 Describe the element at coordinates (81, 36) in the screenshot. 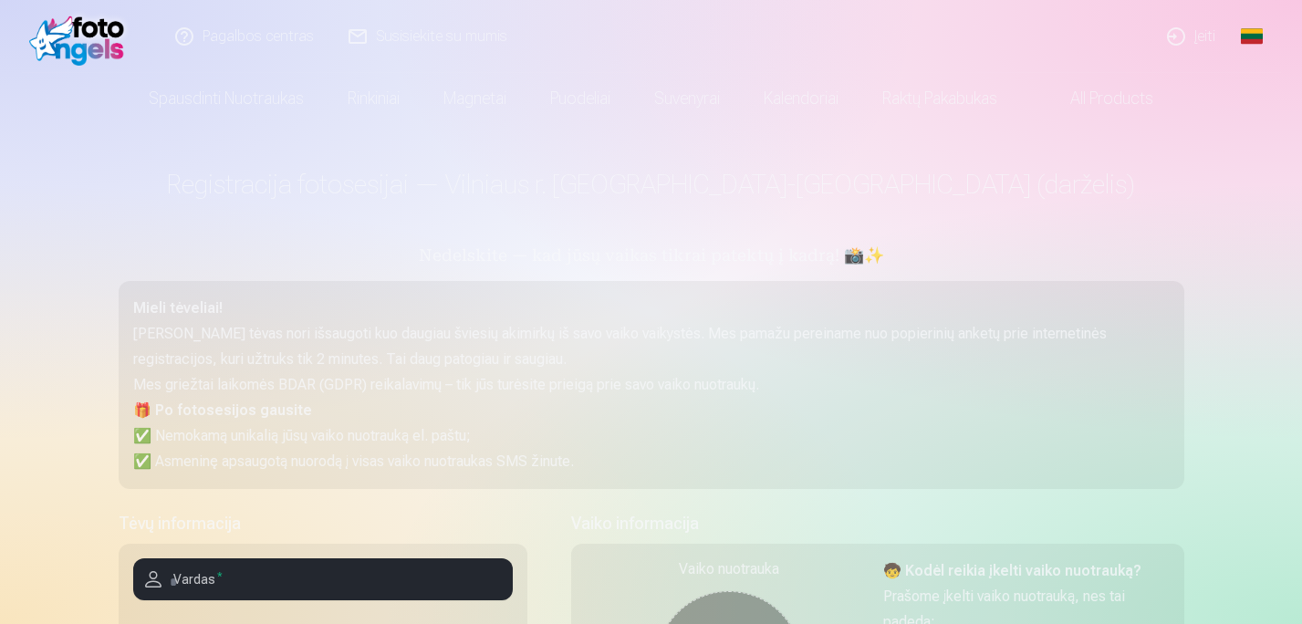

I see `img: /fa2` at that location.